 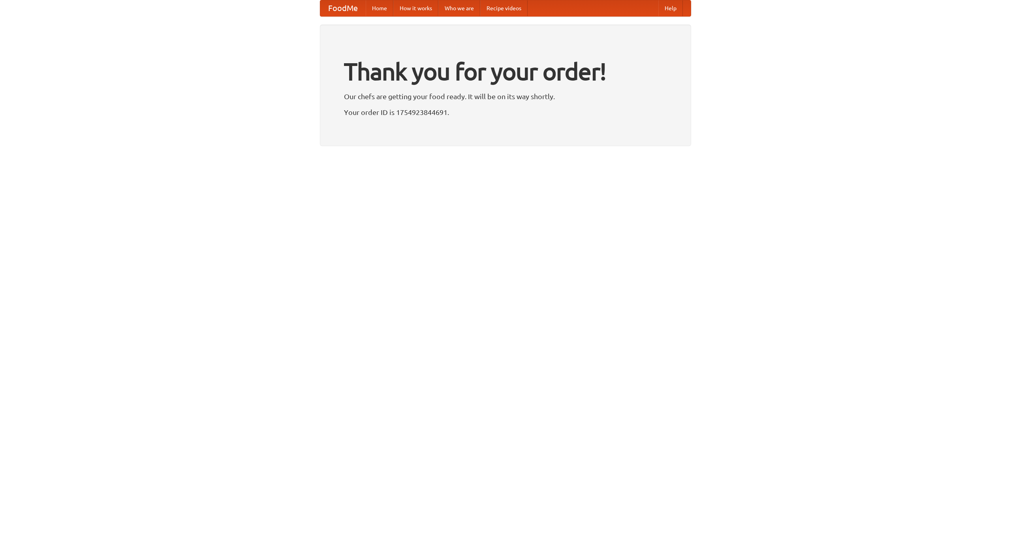 I want to click on a: How it works, so click(x=416, y=8).